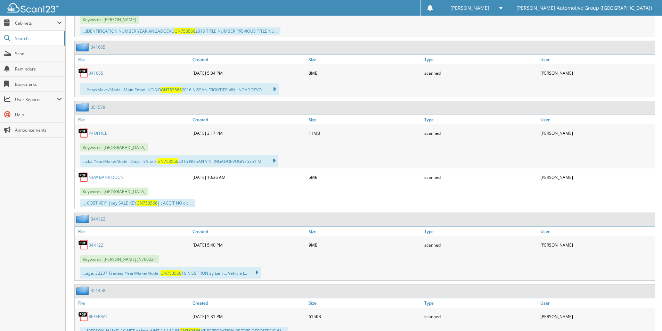 The height and width of the screenshot is (331, 662). What do you see at coordinates (180, 31) in the screenshot?
I see `div: ...IDENTIFICATION NUMBER YEAR ANGADOEVO 2016 TITLE NUMBER PREVIOUS TITLE NU...` at bounding box center [180, 31].